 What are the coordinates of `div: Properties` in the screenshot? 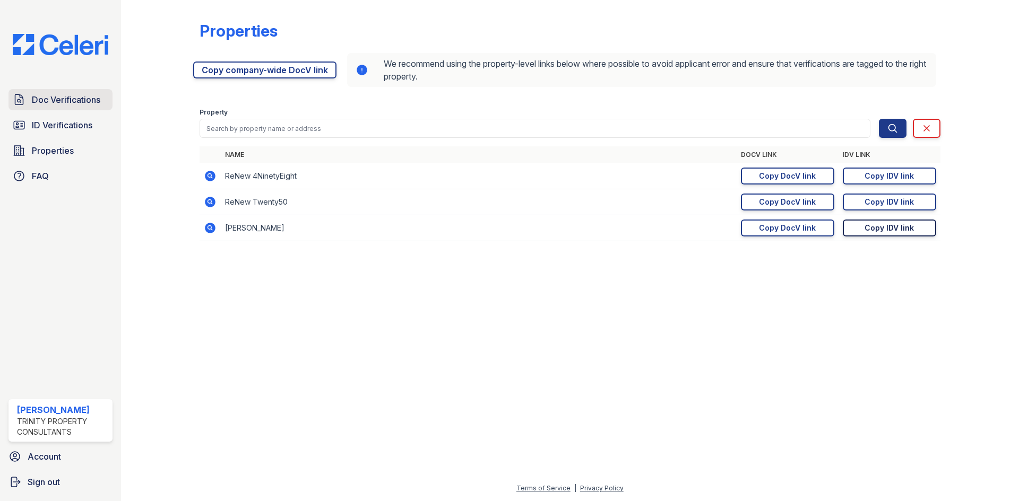 It's located at (238, 31).